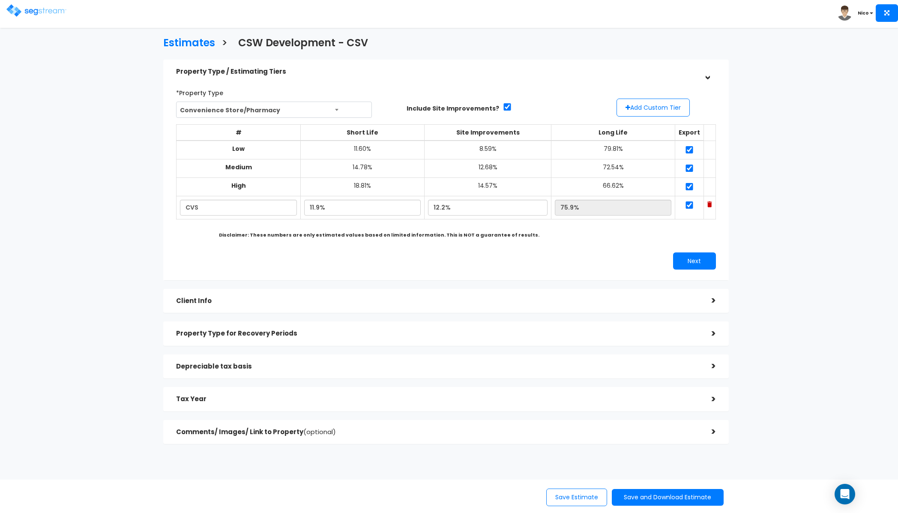 The image size is (898, 513). Describe the element at coordinates (437, 333) in the screenshot. I see `h5: Property Type for Recovery Periods` at that location.